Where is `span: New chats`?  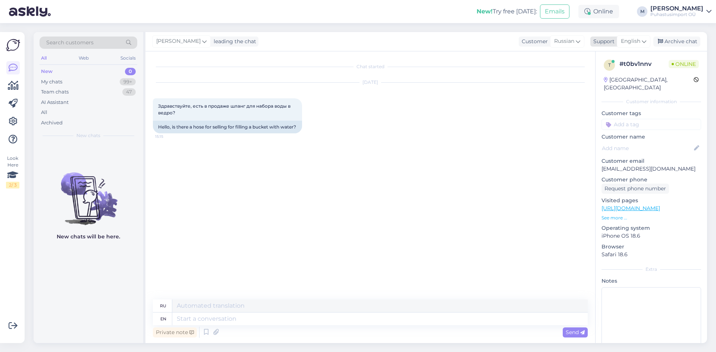
span: New chats is located at coordinates (88, 136).